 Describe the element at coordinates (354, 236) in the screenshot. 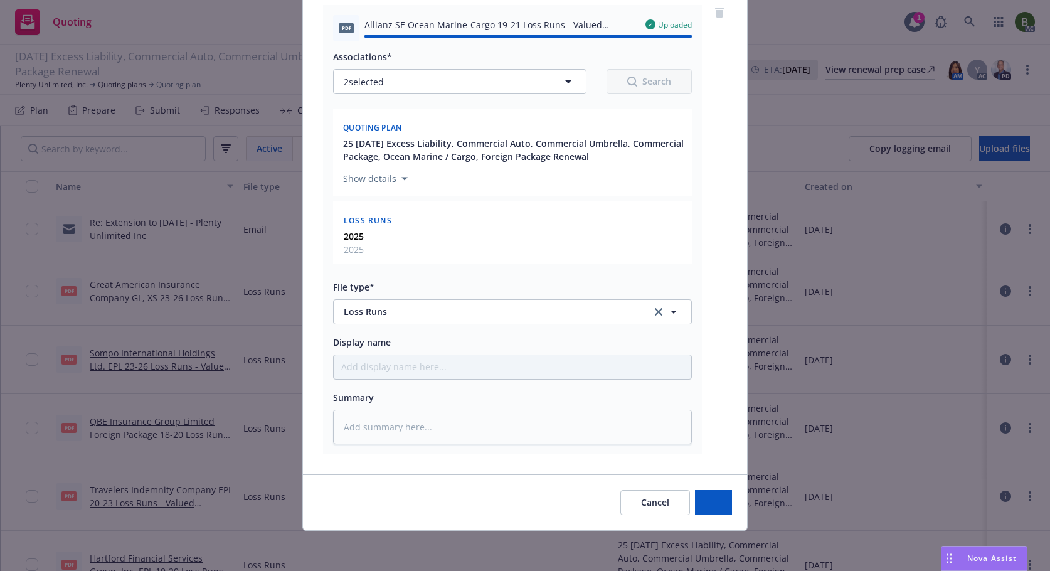

I see `strong: 2025` at that location.